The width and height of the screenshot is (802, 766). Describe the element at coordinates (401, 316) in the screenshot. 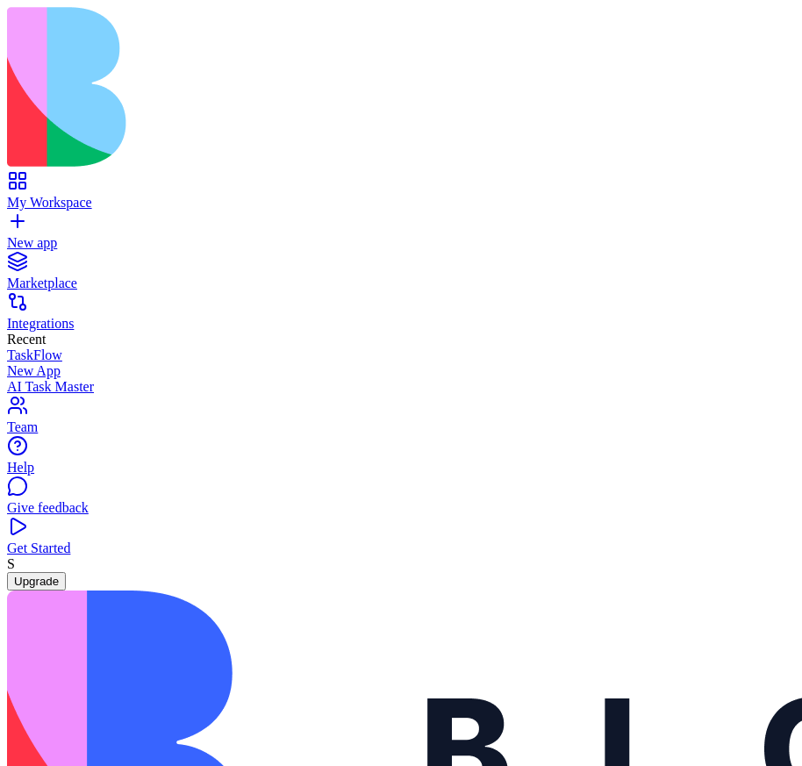

I see `a: Integrations` at that location.